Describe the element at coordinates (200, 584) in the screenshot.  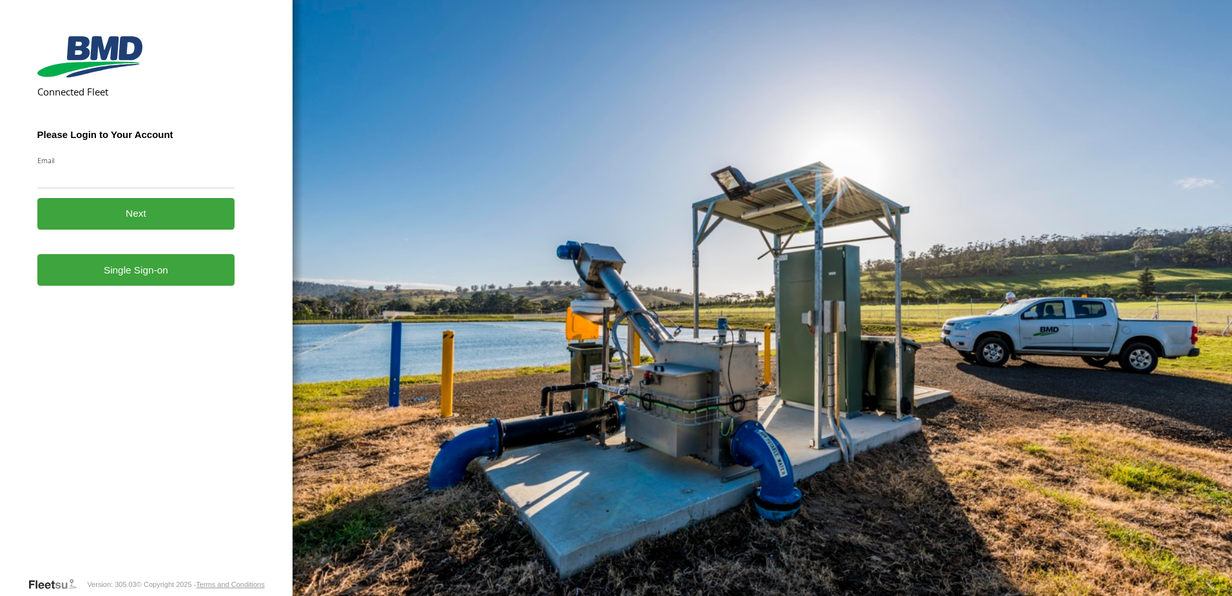
I see `div: © Copyright 2025 -` at that location.